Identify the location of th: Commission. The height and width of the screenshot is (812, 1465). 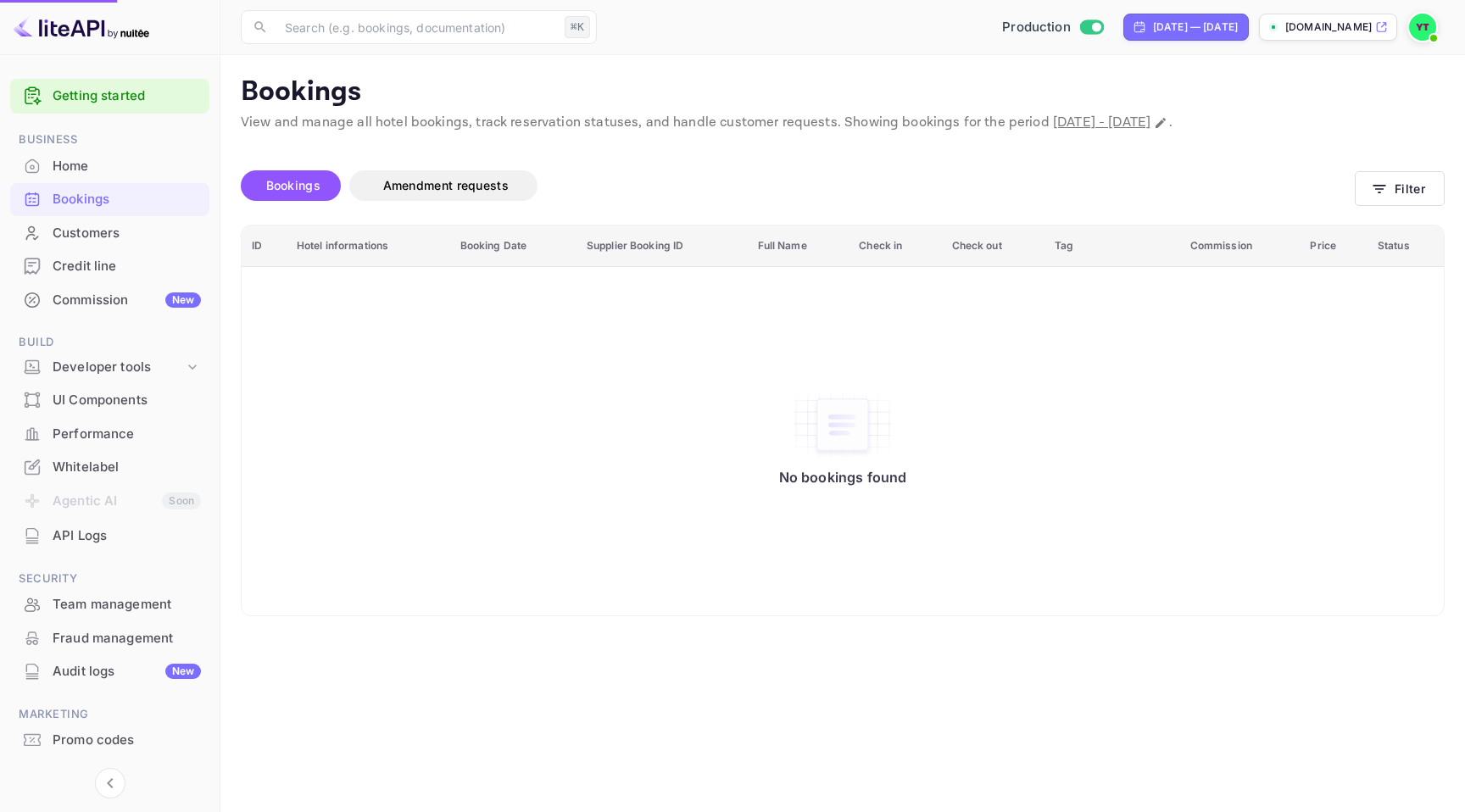
(1240, 246).